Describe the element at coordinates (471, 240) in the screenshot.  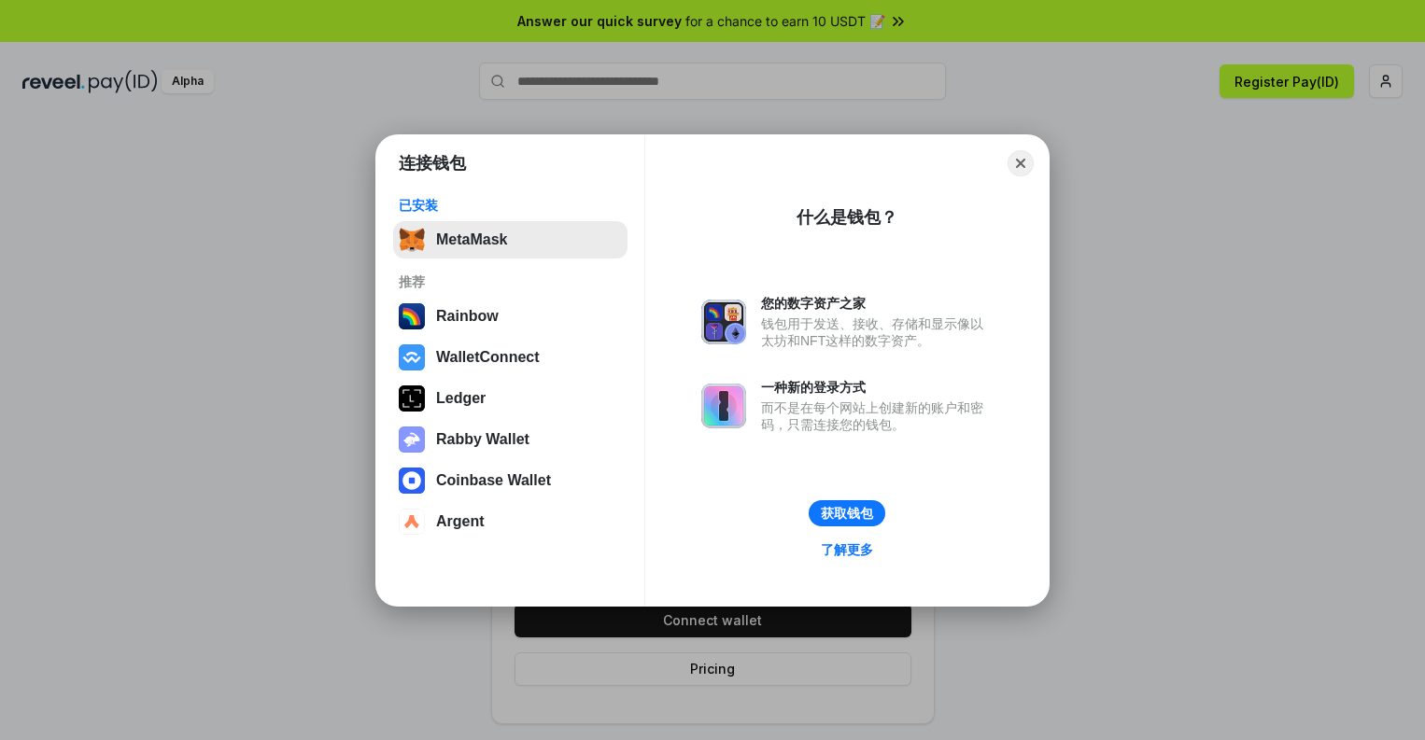
I see `div: MetaMask` at that location.